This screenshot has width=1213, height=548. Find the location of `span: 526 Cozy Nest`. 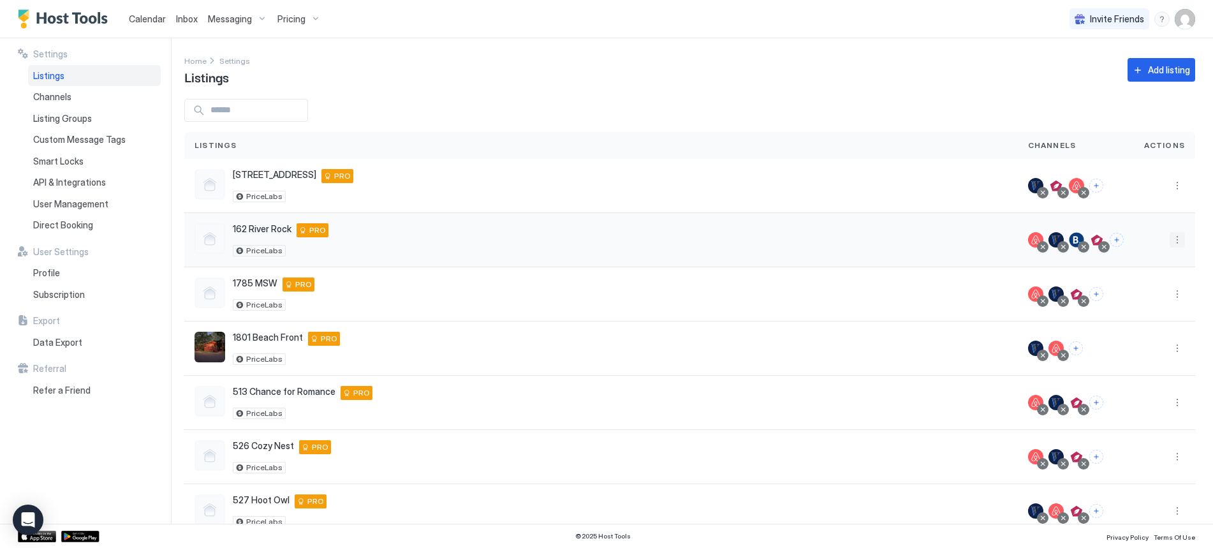

span: 526 Cozy Nest is located at coordinates (263, 446).